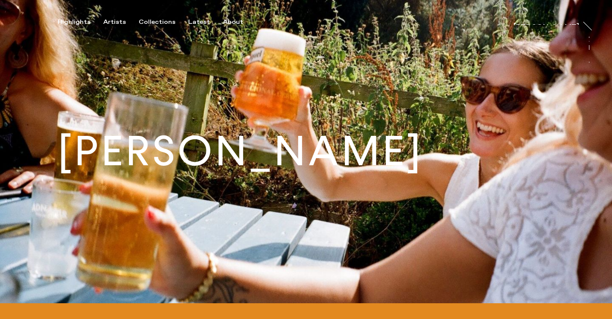 The height and width of the screenshot is (319, 612). What do you see at coordinates (205, 22) in the screenshot?
I see `button: Latest` at bounding box center [205, 22].